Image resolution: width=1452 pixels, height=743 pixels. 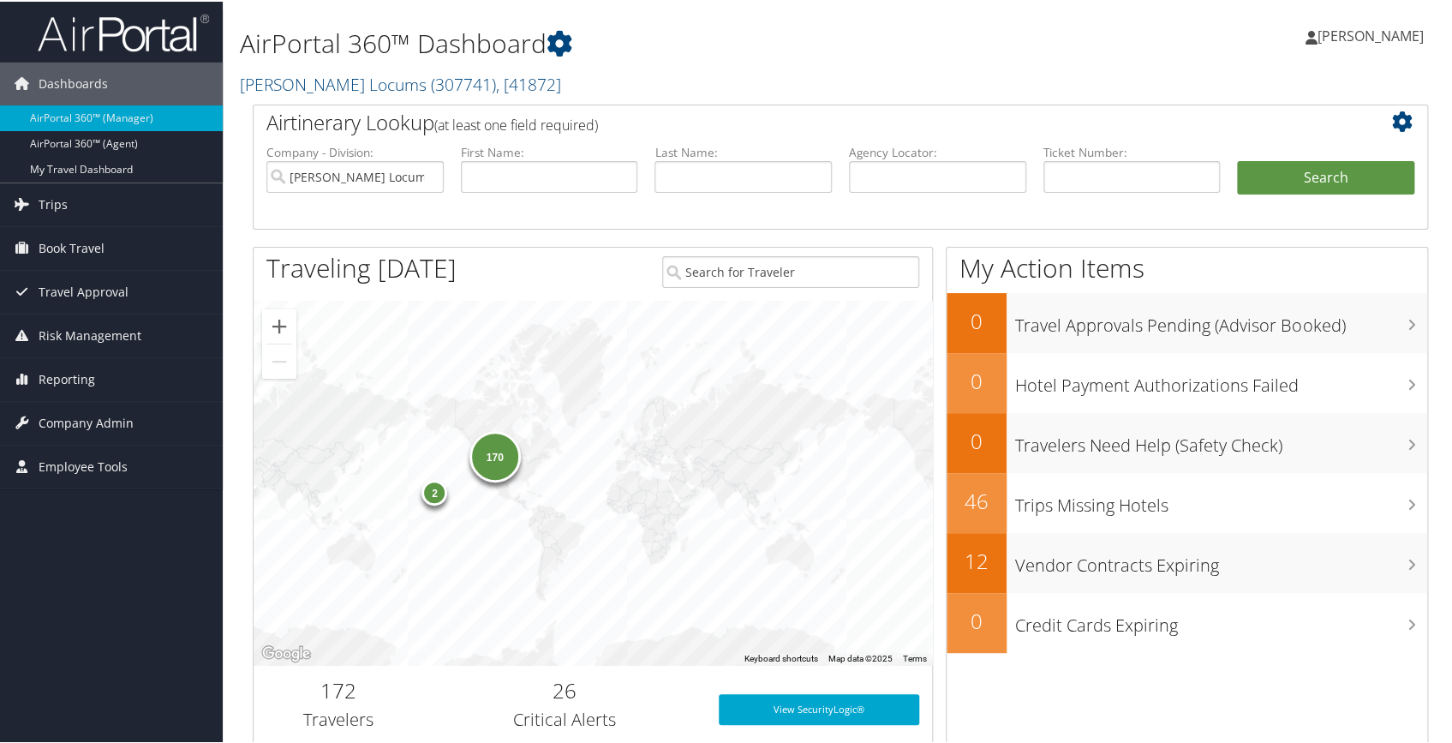 What do you see at coordinates (1132, 151) in the screenshot?
I see `label: Ticket Number:` at bounding box center [1132, 151].